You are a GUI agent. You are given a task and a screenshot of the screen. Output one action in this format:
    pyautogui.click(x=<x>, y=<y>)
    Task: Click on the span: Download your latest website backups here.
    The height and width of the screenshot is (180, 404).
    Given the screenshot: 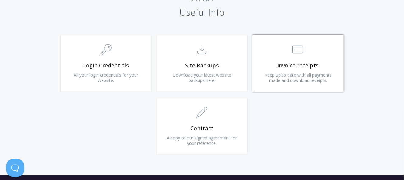 What is the action you would take?
    pyautogui.click(x=202, y=78)
    